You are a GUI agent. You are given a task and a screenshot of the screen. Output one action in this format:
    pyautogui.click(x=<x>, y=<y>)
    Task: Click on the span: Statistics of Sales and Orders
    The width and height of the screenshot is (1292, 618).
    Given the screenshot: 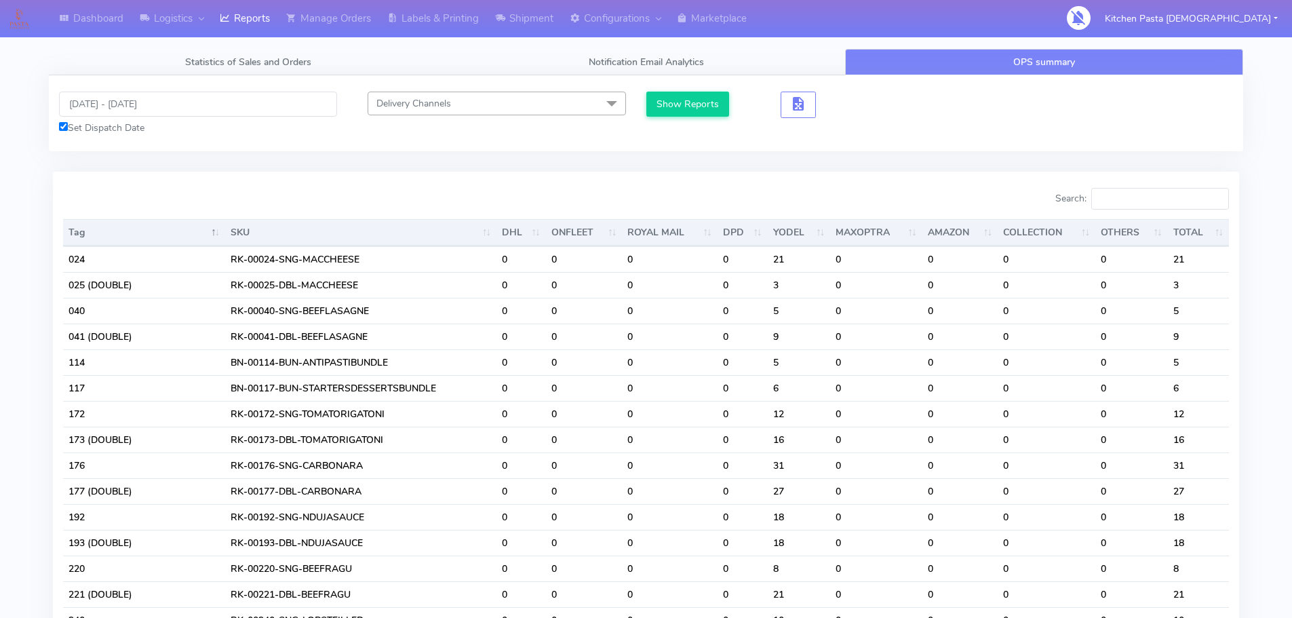 What is the action you would take?
    pyautogui.click(x=248, y=62)
    